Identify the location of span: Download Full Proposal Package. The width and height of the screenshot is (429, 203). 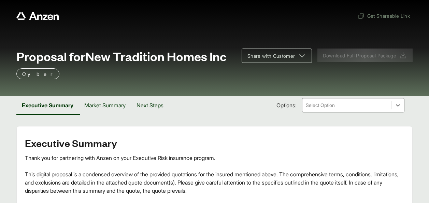
(360, 55).